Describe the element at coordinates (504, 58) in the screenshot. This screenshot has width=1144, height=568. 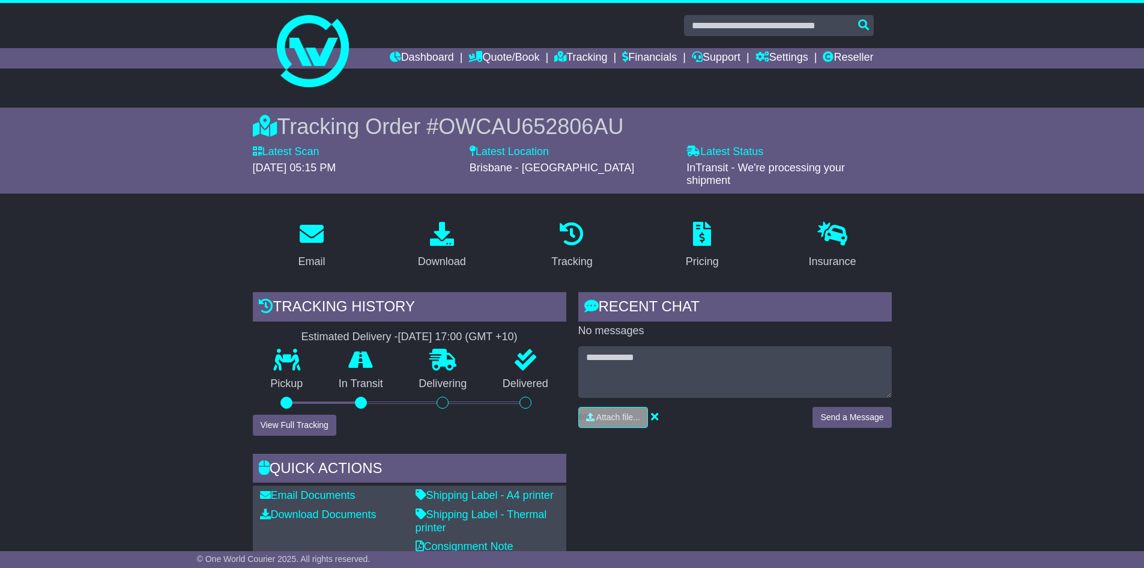
I see `a: Quote/Book` at that location.